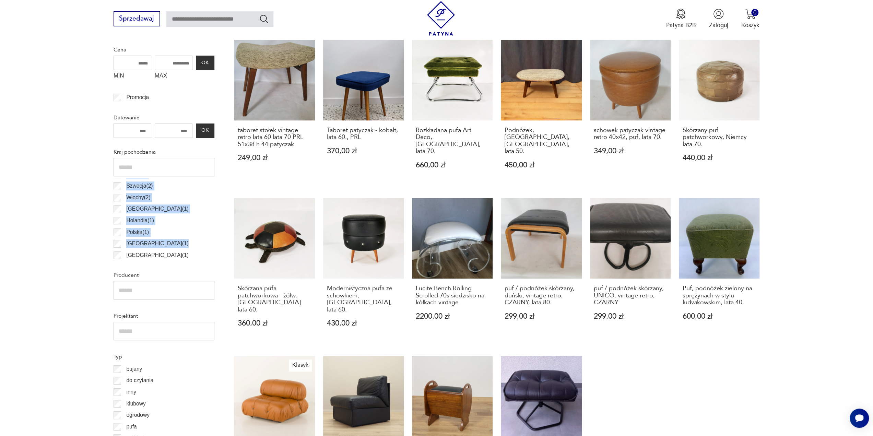 This screenshot has height=436, width=873. What do you see at coordinates (139, 186) in the screenshot?
I see `p: Szwecja ( 2 )` at bounding box center [139, 186].